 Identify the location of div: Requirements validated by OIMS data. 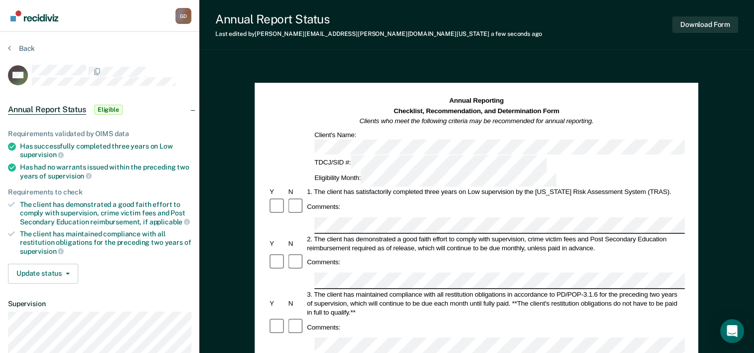
(100, 134).